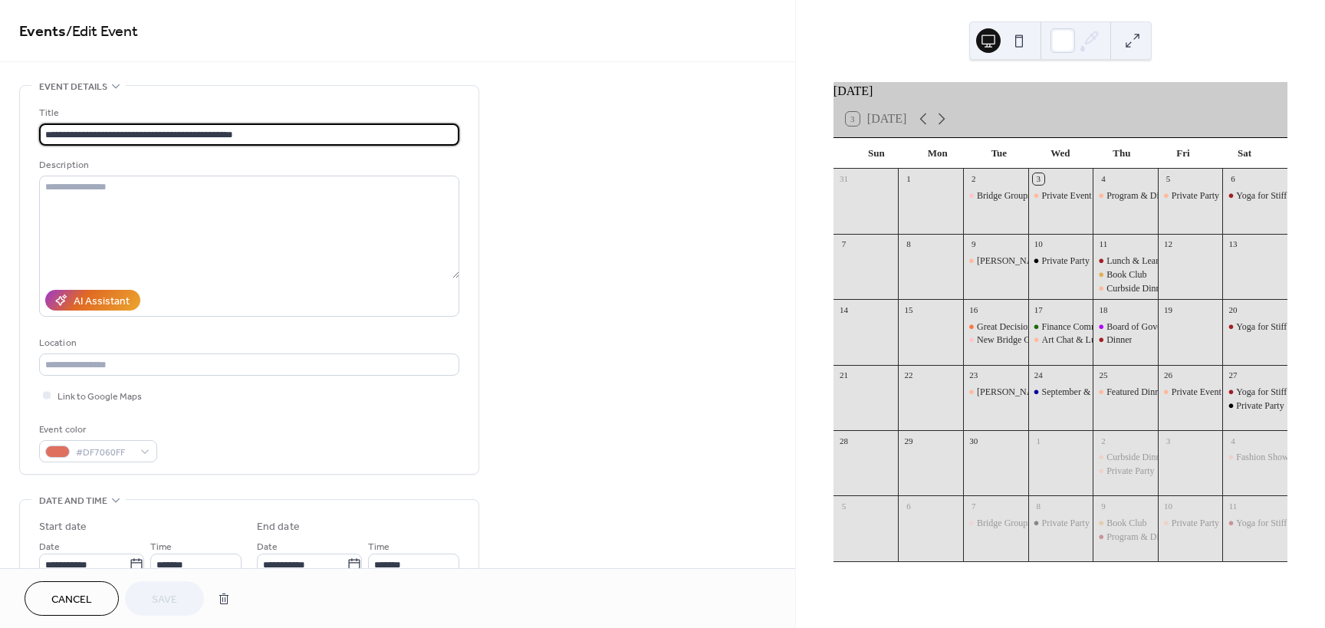 The height and width of the screenshot is (628, 1325). I want to click on div: 27, so click(1232, 375).